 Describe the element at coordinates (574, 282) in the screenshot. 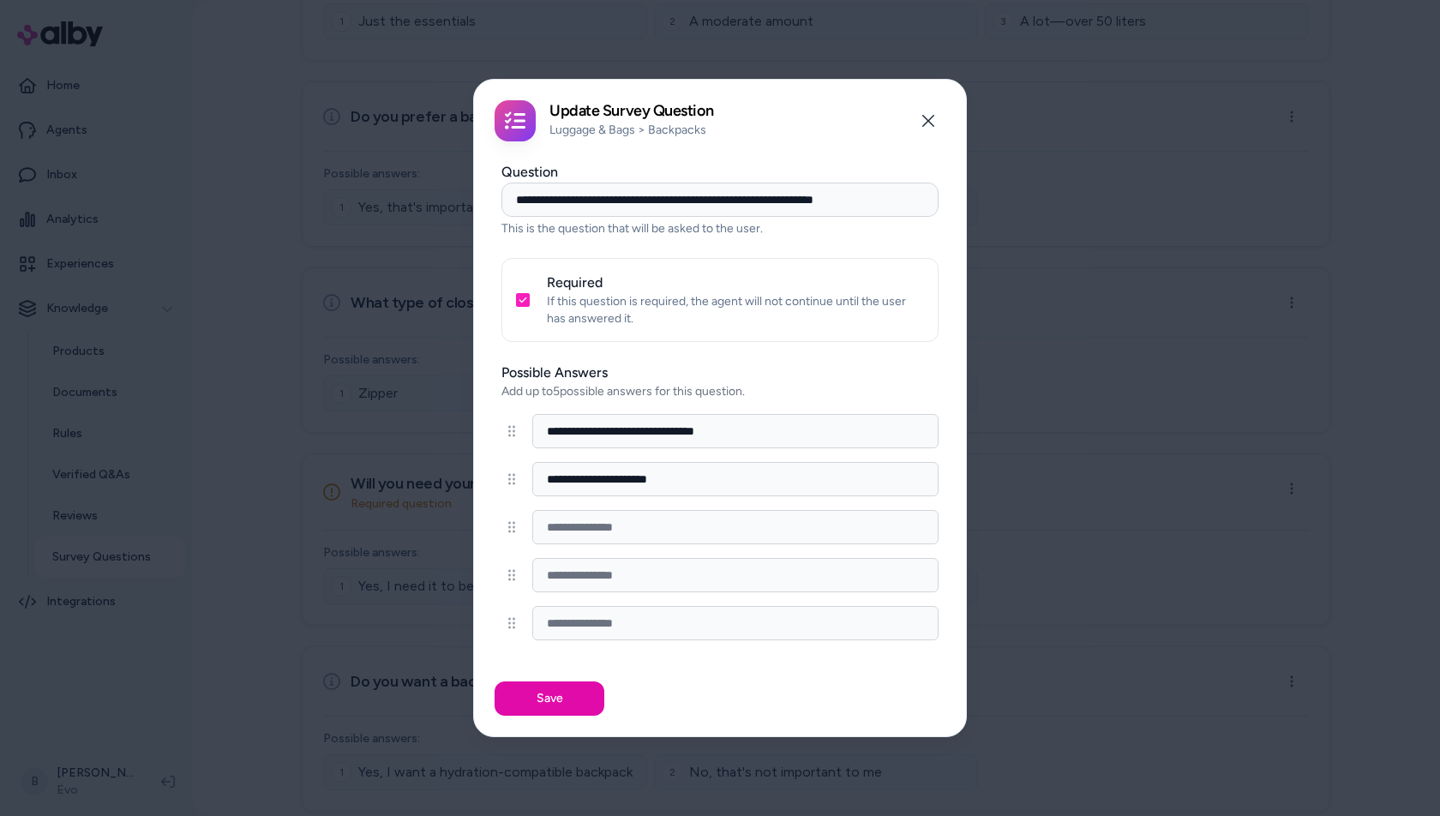

I see `label: Required` at that location.